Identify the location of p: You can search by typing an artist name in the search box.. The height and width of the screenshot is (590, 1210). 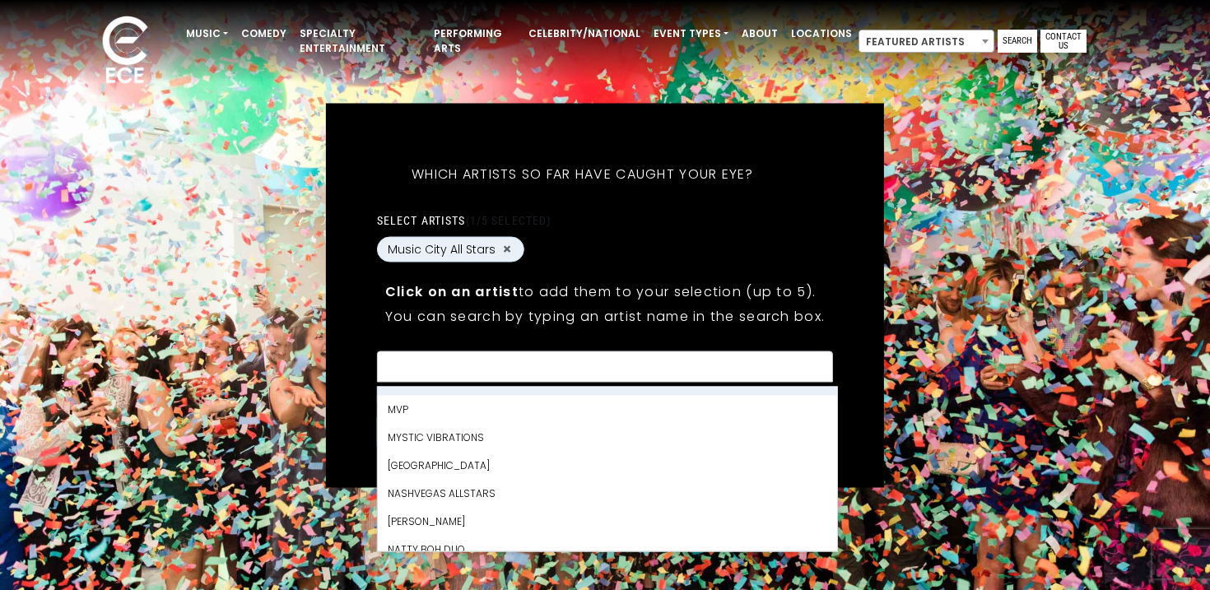
(605, 315).